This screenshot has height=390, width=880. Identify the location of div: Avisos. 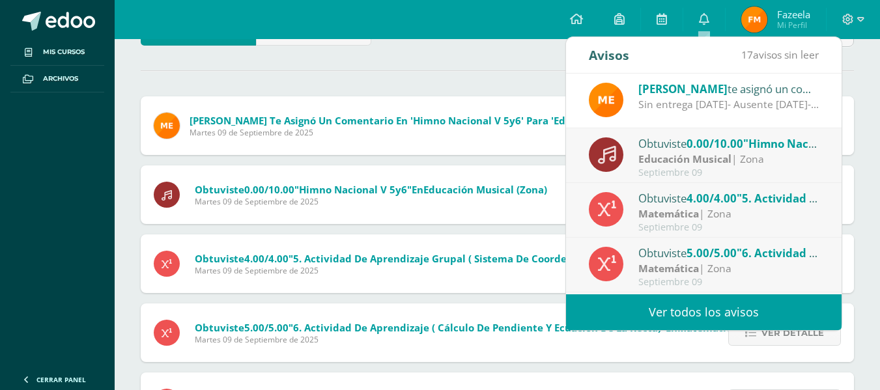
(609, 55).